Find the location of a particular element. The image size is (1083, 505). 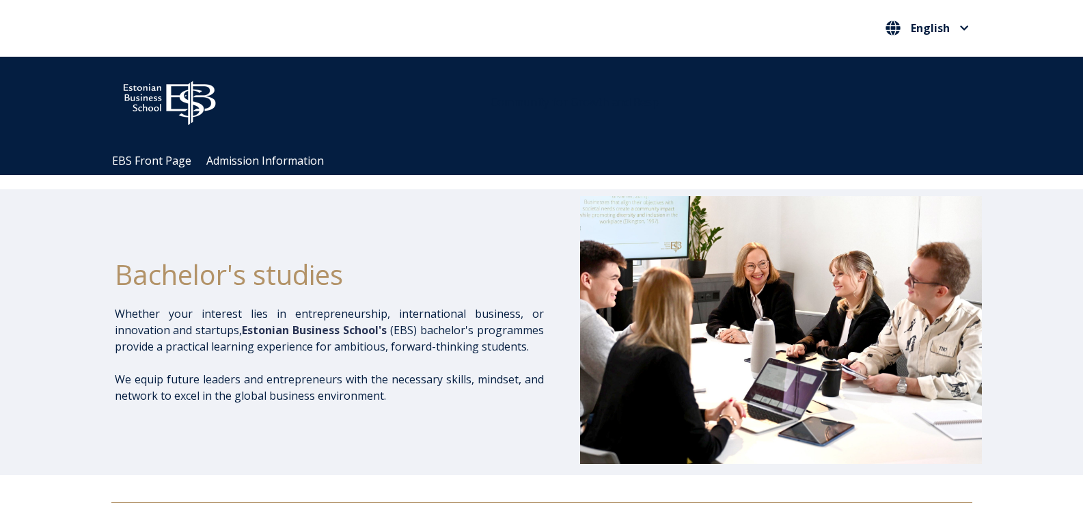

span: Community for Growth and Resp is located at coordinates (575, 102).